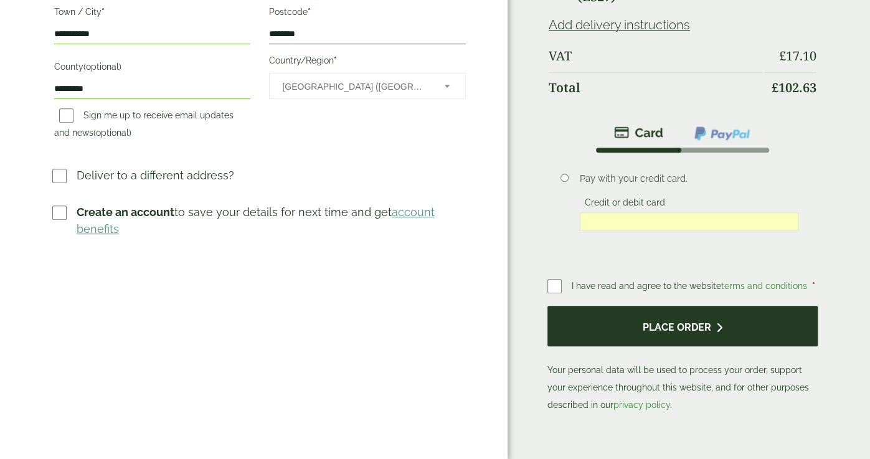 This screenshot has height=459, width=870. What do you see at coordinates (656, 87) in the screenshot?
I see `th: Total` at bounding box center [656, 87].